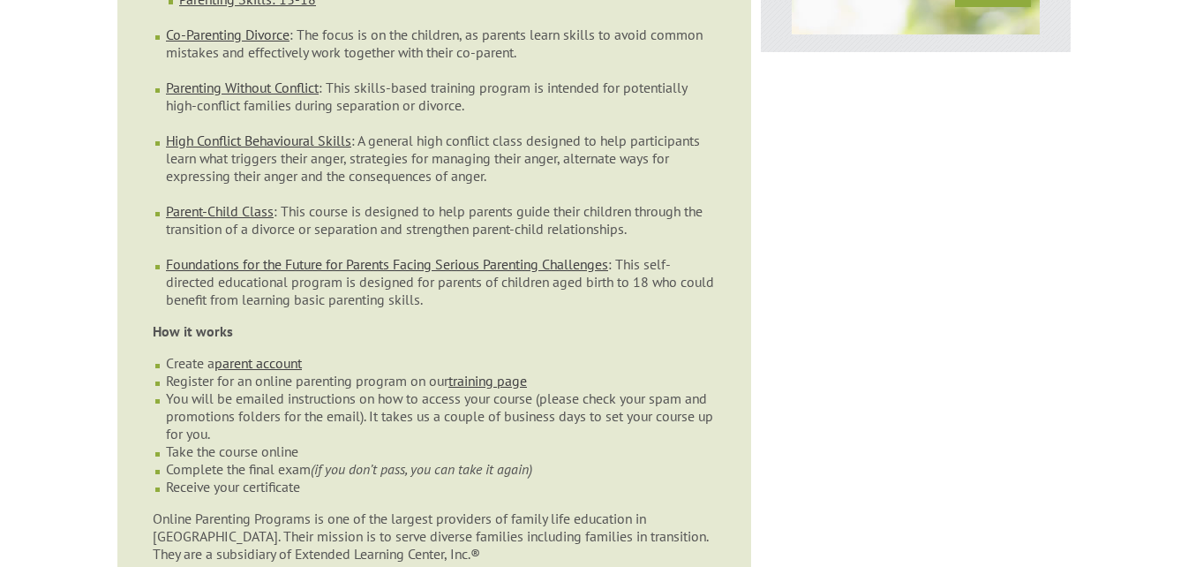  Describe the element at coordinates (440, 469) in the screenshot. I see `li: Complete the final exam` at that location.